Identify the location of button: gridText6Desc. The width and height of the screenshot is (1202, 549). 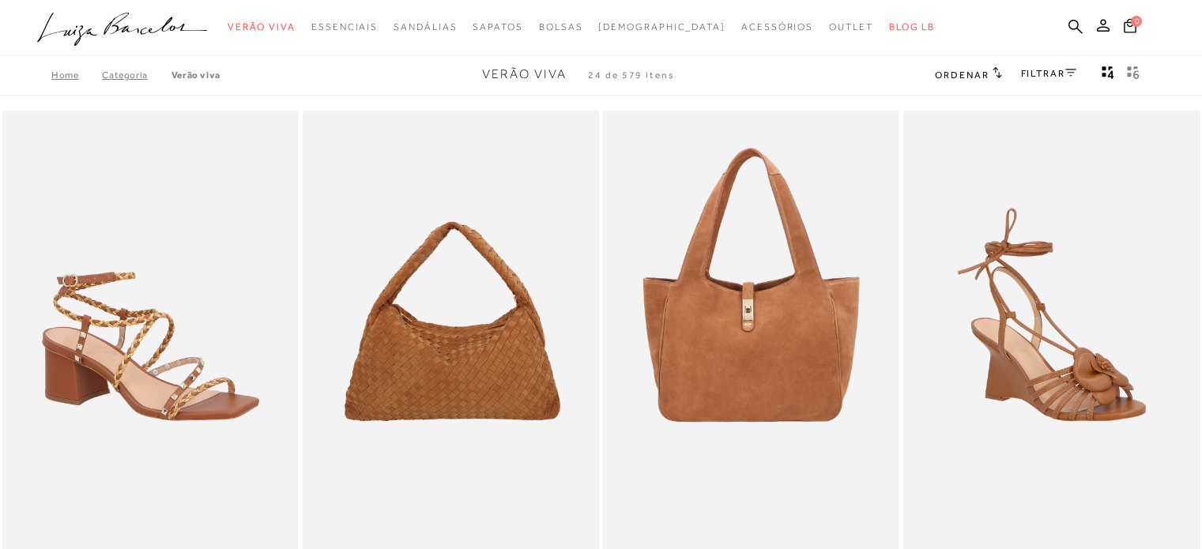
(1133, 75).